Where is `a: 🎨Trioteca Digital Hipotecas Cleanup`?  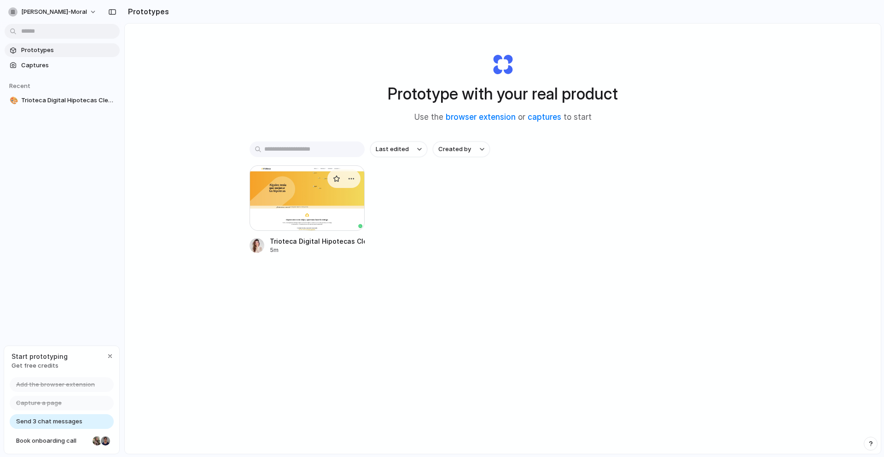 a: 🎨Trioteca Digital Hipotecas Cleanup is located at coordinates (62, 100).